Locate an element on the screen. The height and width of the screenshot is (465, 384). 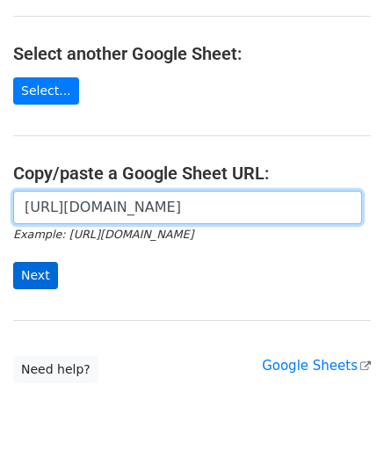
div: Chat Widget is located at coordinates (340, 422).